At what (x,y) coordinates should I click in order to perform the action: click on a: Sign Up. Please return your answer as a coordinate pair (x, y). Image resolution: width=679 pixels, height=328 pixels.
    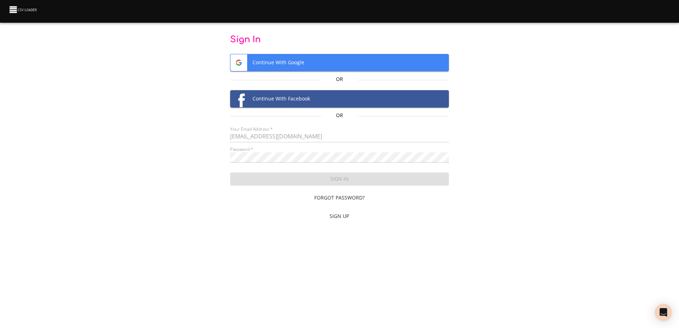
    Looking at the image, I should click on (339, 216).